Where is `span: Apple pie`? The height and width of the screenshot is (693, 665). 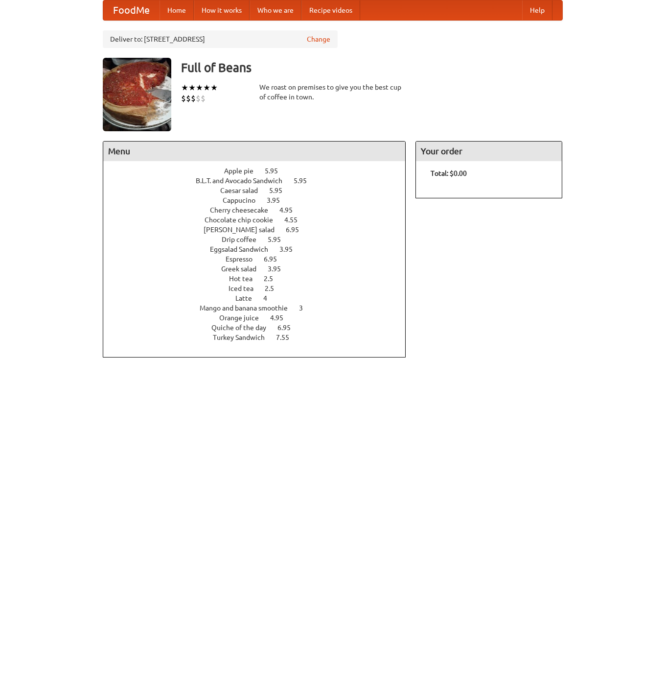 span: Apple pie is located at coordinates (244, 171).